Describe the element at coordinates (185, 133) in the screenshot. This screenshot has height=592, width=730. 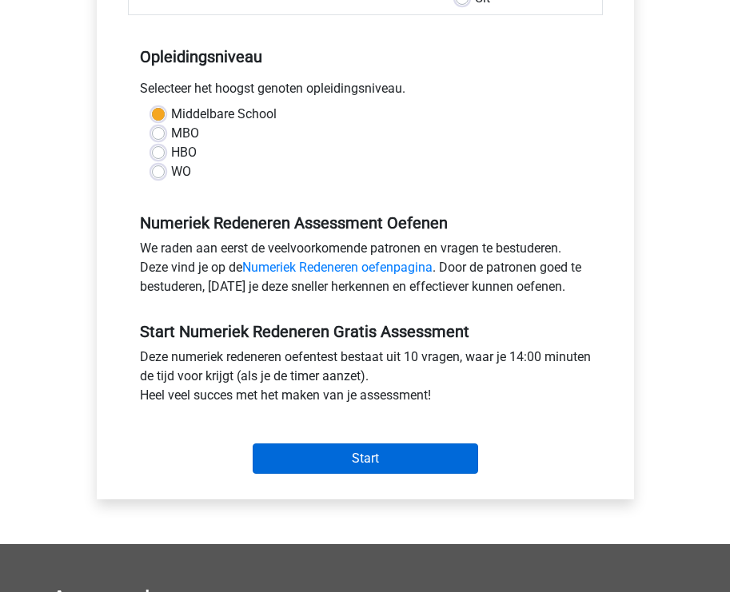
I see `label: MBO` at that location.